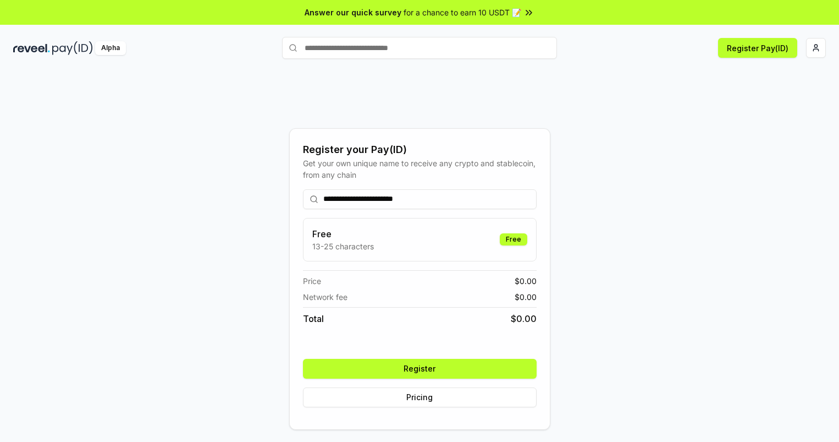 This screenshot has height=442, width=839. I want to click on button: Register Pay(ID), so click(758, 48).